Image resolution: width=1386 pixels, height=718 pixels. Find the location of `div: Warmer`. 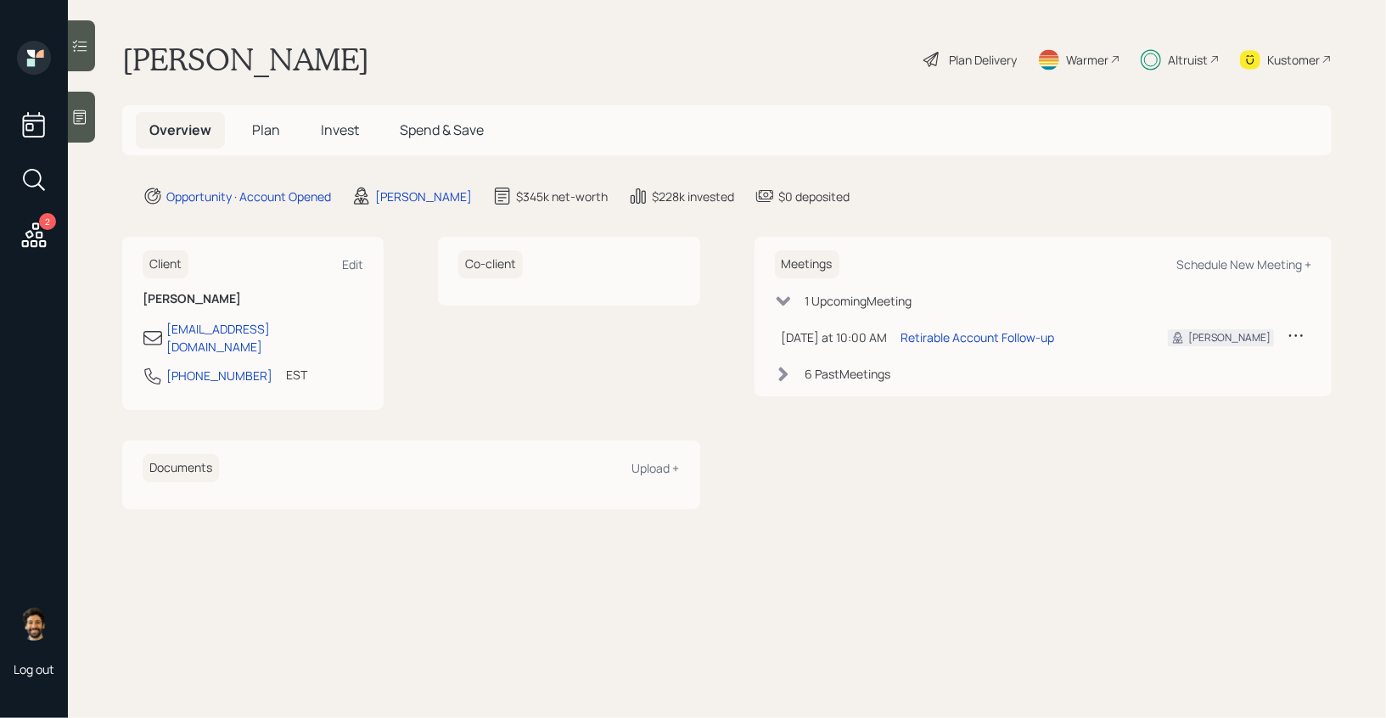

div: Warmer is located at coordinates (1087, 59).